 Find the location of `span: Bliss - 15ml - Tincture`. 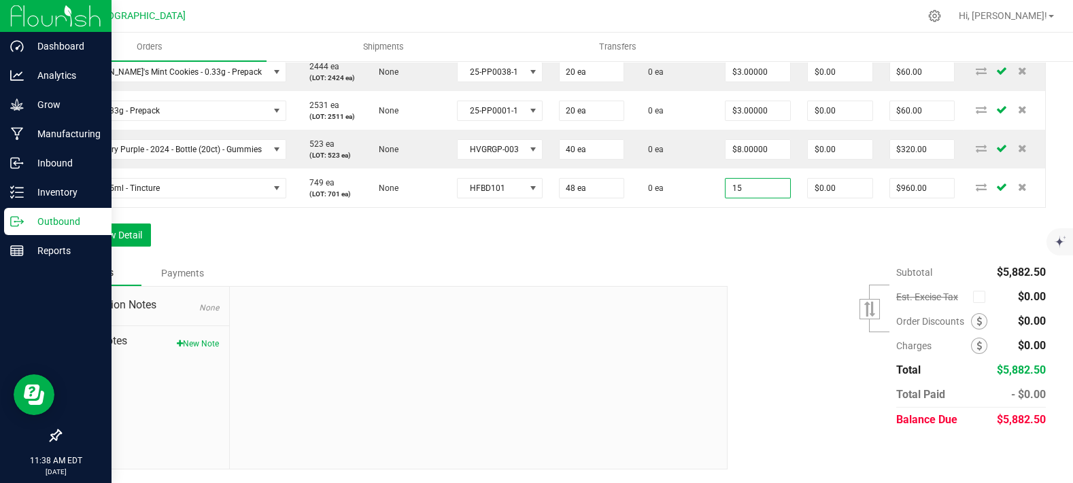

span: Bliss - 15ml - Tincture is located at coordinates (169, 188).